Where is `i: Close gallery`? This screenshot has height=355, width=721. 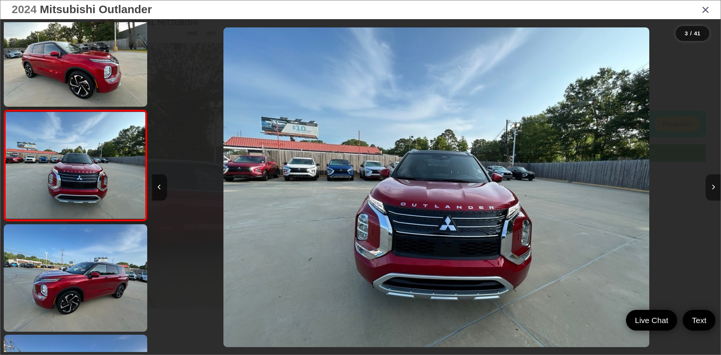 i: Close gallery is located at coordinates (706, 9).